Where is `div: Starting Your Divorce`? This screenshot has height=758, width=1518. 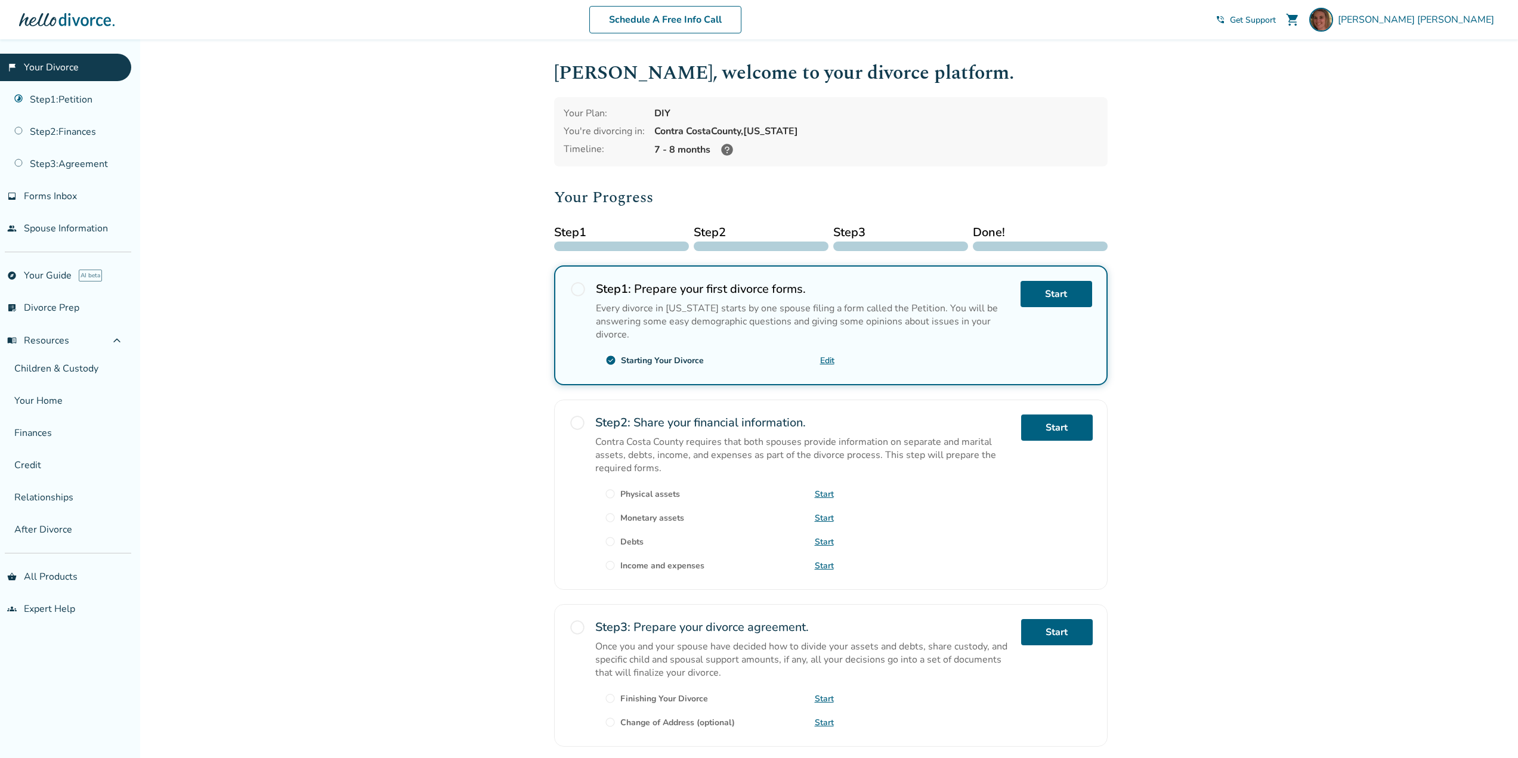 div: Starting Your Divorce is located at coordinates (662, 360).